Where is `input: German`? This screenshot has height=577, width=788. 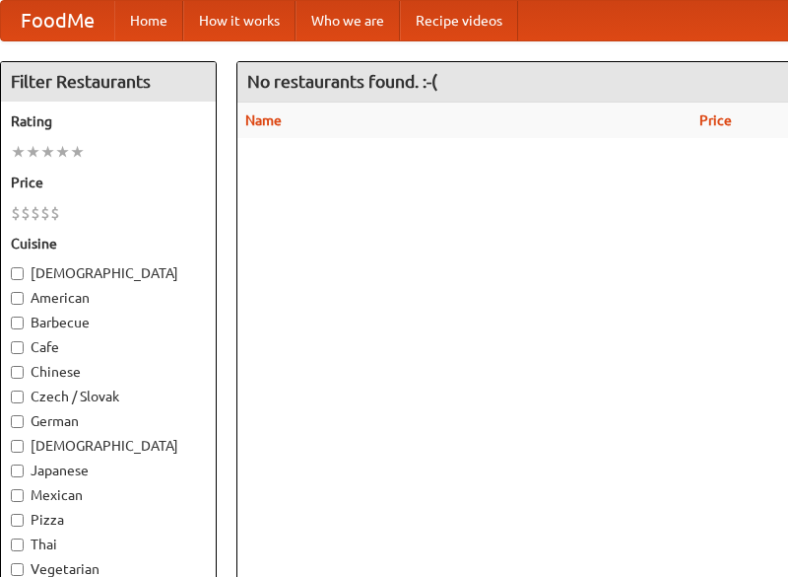
input: German is located at coordinates (17, 421).